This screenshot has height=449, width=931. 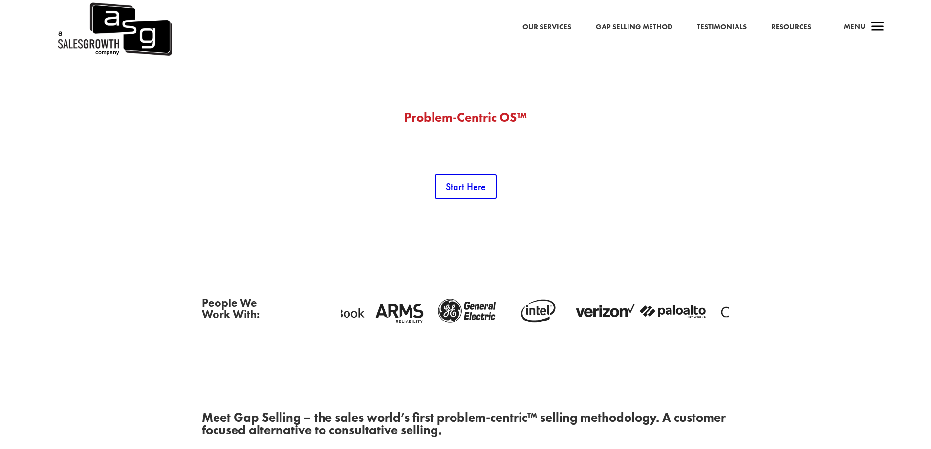 I want to click on img: intel-logo-dark, so click(x=536, y=311).